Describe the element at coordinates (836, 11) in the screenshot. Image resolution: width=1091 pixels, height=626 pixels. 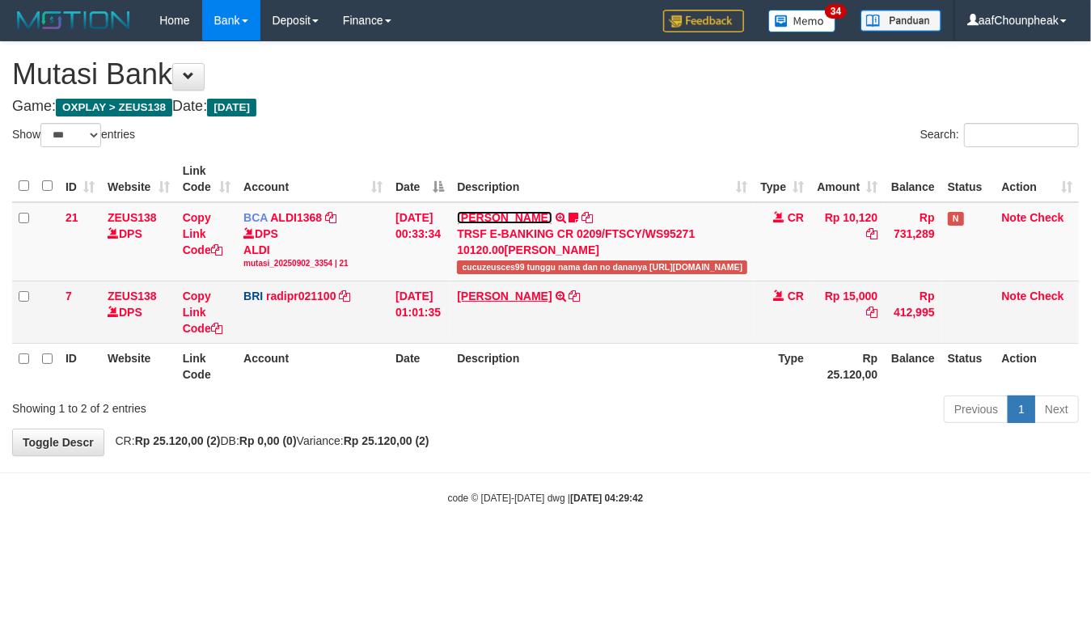
I see `span: 34` at that location.